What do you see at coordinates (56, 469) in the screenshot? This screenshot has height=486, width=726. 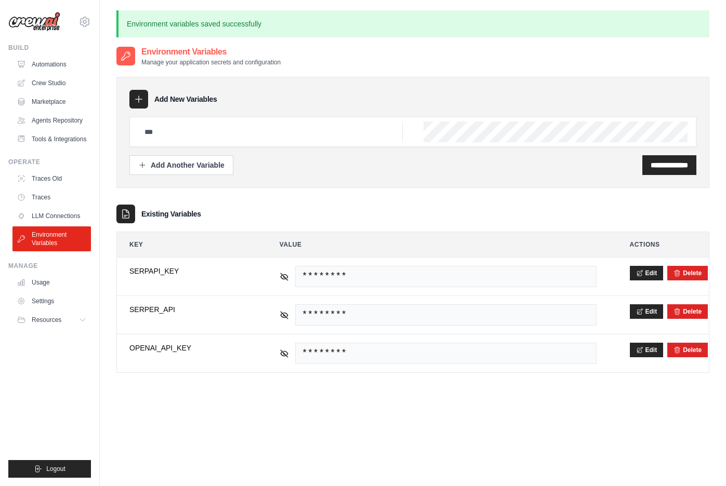 I see `span: Logout` at bounding box center [56, 469].